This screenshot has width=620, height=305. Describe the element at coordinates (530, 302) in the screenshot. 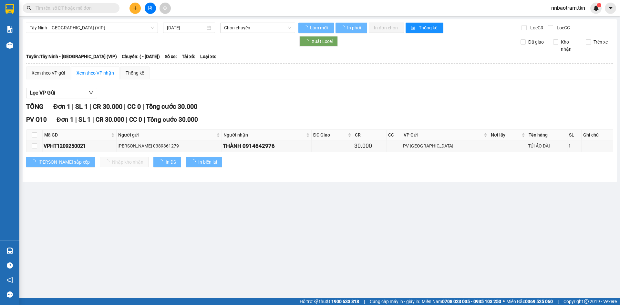

I see `span: Miền Bắc` at that location.